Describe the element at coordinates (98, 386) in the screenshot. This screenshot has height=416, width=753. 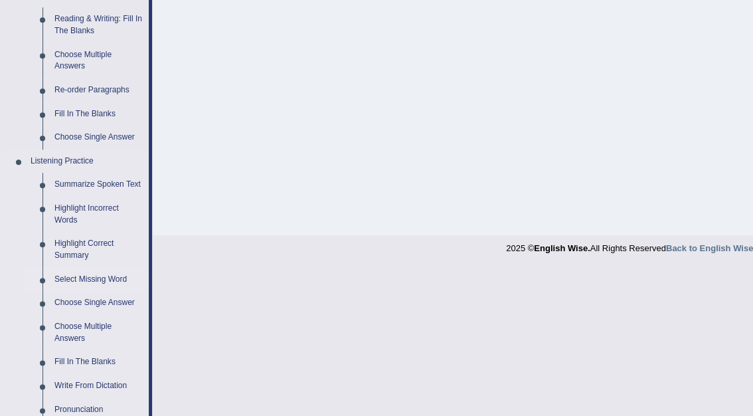
I see `a: Write From Dictation` at that location.